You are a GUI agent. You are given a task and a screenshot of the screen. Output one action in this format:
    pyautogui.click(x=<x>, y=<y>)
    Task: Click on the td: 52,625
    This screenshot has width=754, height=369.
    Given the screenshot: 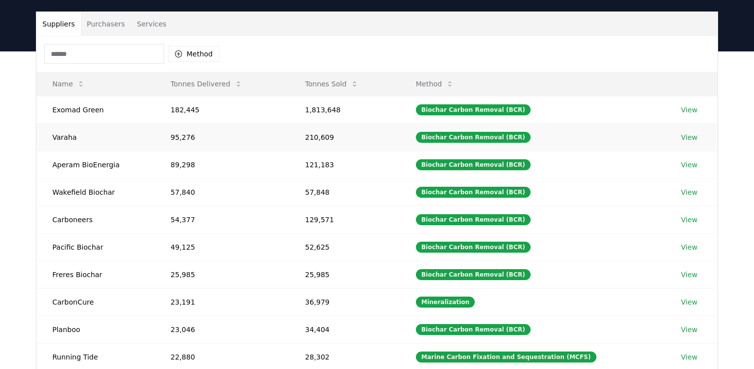 What is the action you would take?
    pyautogui.click(x=345, y=246)
    